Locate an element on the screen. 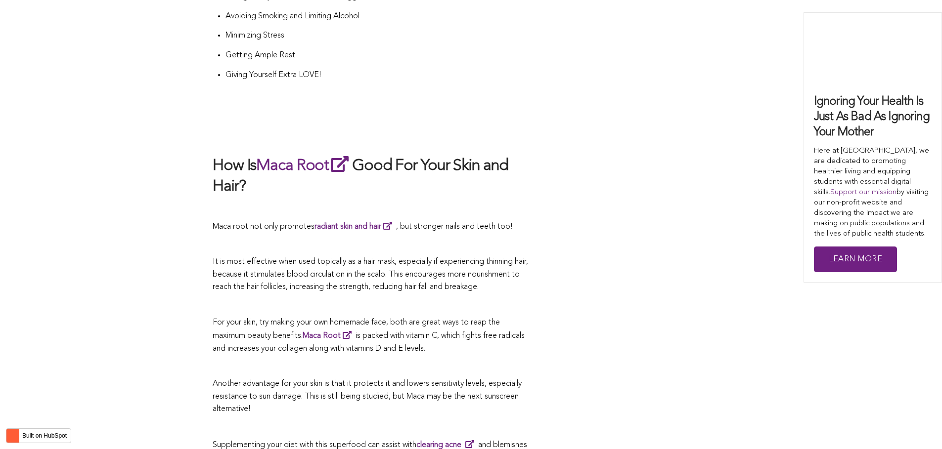 This screenshot has height=449, width=942. strong: clearing acne is located at coordinates (439, 445).